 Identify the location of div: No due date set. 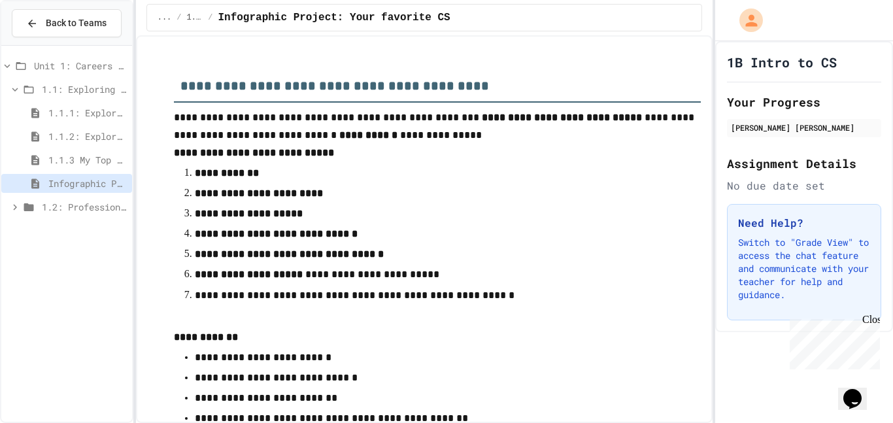
(804, 186).